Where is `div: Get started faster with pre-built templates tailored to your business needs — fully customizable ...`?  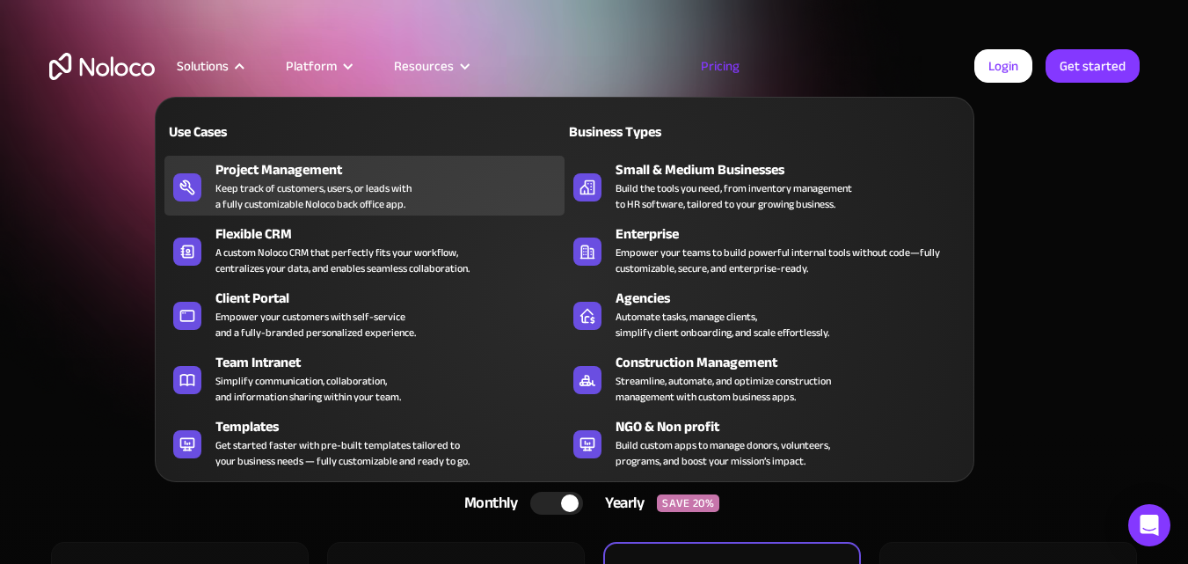
div: Get started faster with pre-built templates tailored to your business needs — fully customizable ... is located at coordinates (342, 453).